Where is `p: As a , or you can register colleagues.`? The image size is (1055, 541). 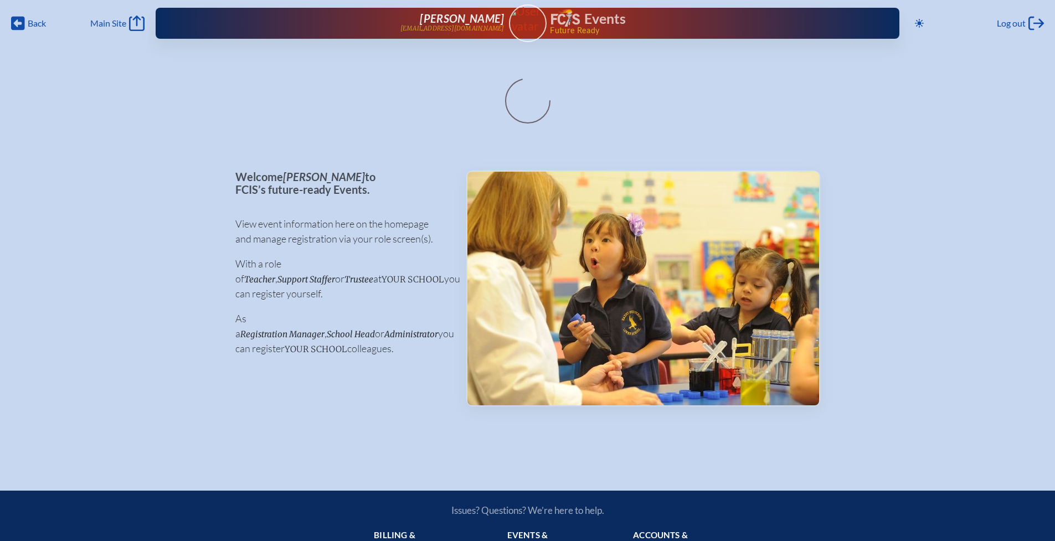
p: As a , or you can register colleagues. is located at coordinates (342, 333).